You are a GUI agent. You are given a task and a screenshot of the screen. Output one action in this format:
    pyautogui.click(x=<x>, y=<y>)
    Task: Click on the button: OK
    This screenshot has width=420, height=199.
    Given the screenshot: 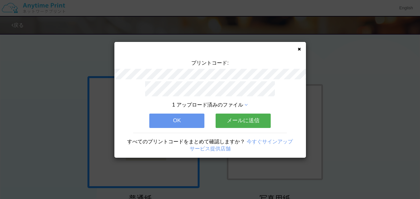 What is the action you would take?
    pyautogui.click(x=177, y=121)
    